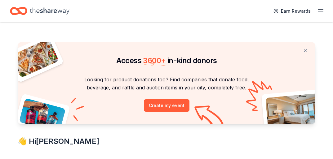 Image resolution: width=333 pixels, height=159 pixels. Describe the element at coordinates (166, 84) in the screenshot. I see `p: Looking for product donations too? Find companies that donate food, beverage, and raffle and auct...` at that location.